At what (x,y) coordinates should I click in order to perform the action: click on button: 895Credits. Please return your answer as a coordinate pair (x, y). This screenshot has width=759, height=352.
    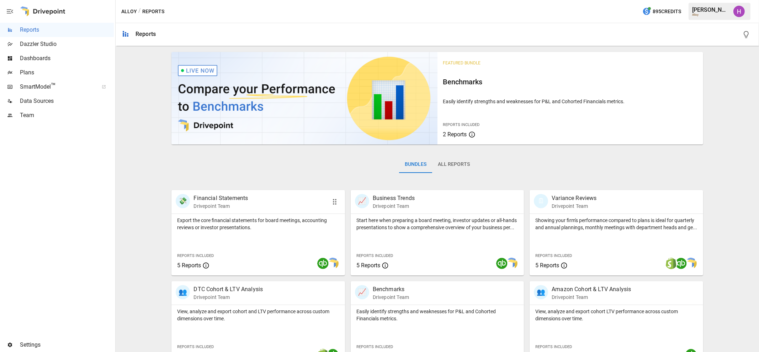
    Looking at the image, I should click on (662, 11).